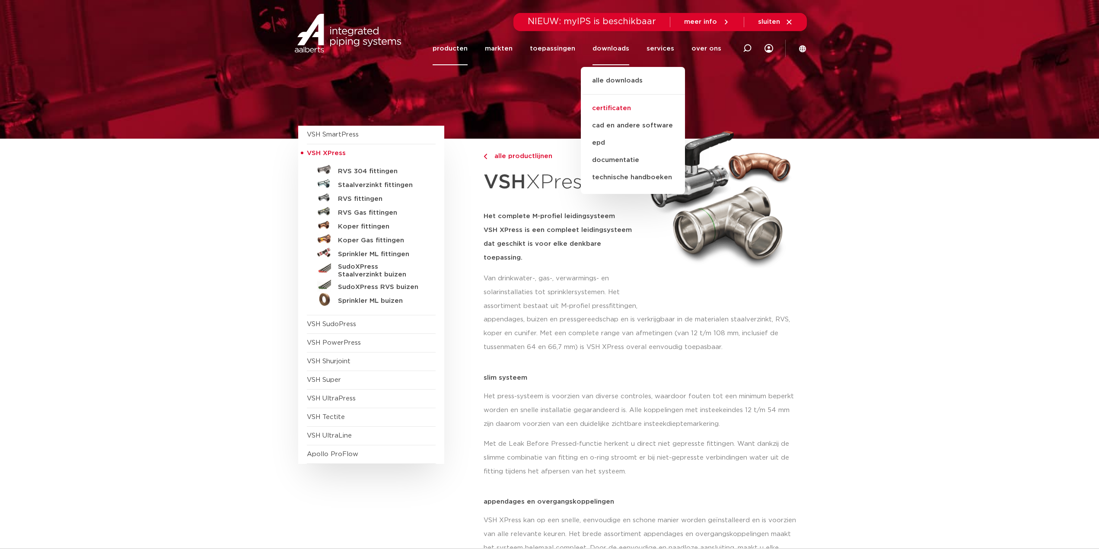 The image size is (1099, 549). Describe the element at coordinates (642, 411) in the screenshot. I see `p: Het press-systeem is voorzien van diverse controles, waardoor fouten tot een minimum beperkt word...` at that location.